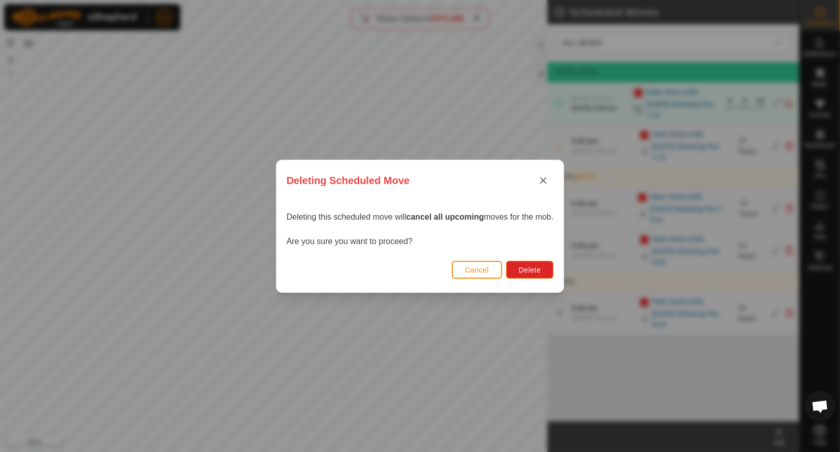 The height and width of the screenshot is (452, 840). I want to click on span: Cancel, so click(477, 270).